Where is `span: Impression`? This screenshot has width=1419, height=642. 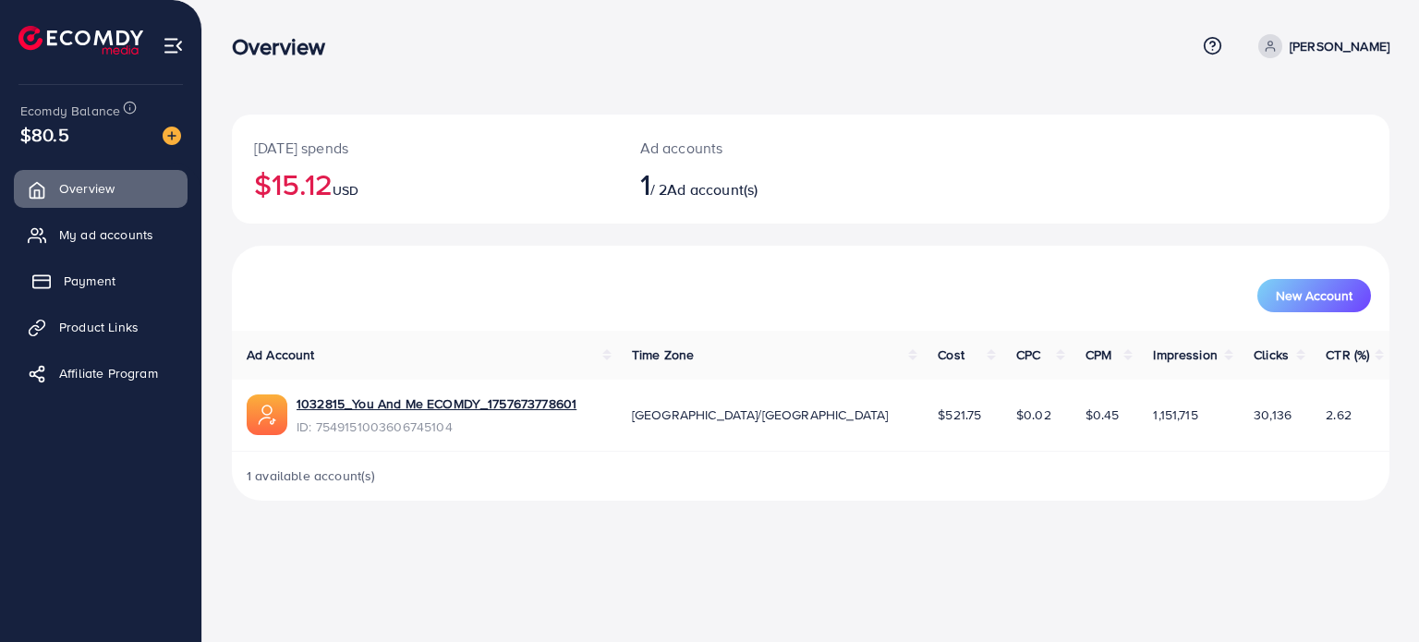
span: Impression is located at coordinates (1185, 355).